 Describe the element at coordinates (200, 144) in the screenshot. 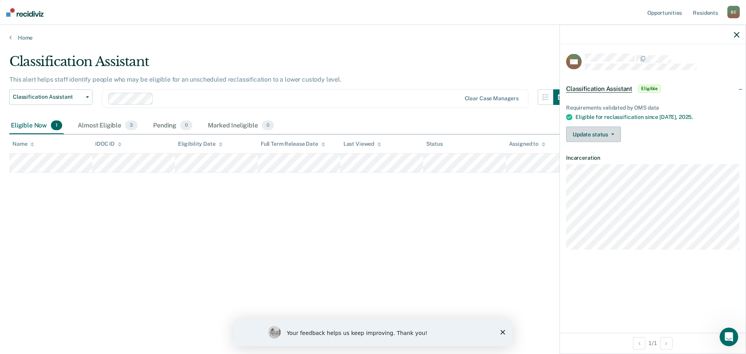

I see `div: Eligibility Date` at that location.